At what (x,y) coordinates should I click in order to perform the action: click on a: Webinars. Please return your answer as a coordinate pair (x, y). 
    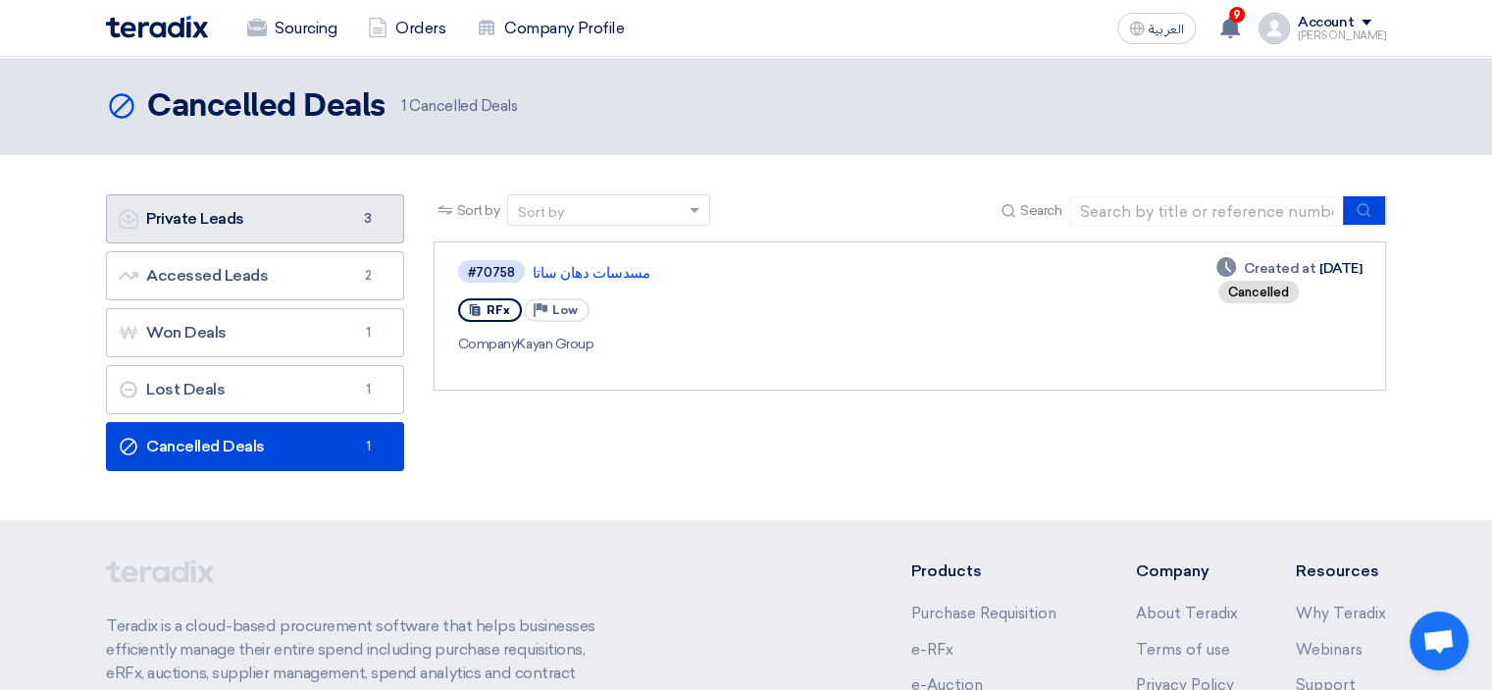
    Looking at the image, I should click on (1329, 649).